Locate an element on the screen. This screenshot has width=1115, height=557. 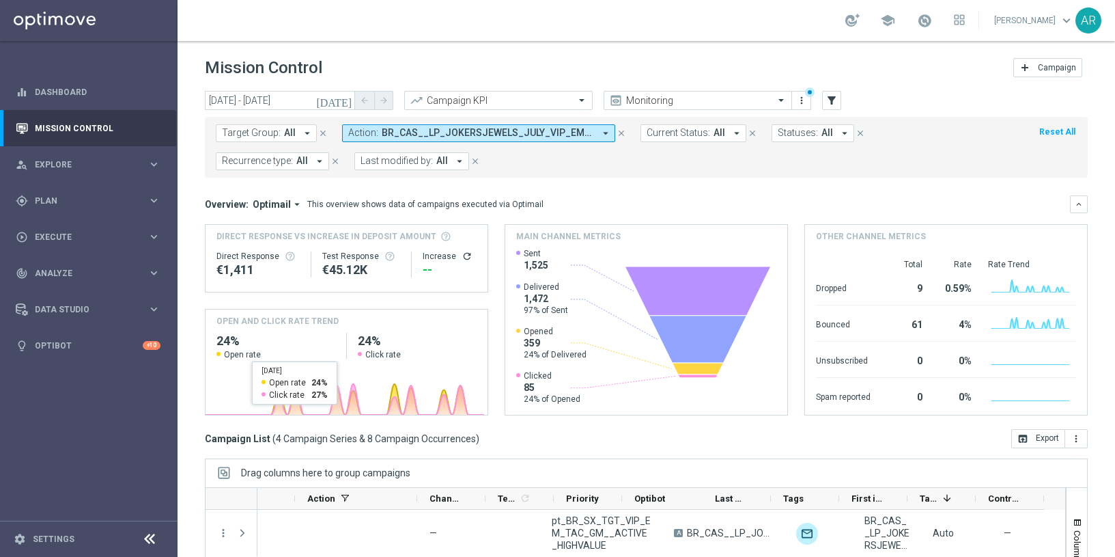
span: A is located at coordinates (678, 533).